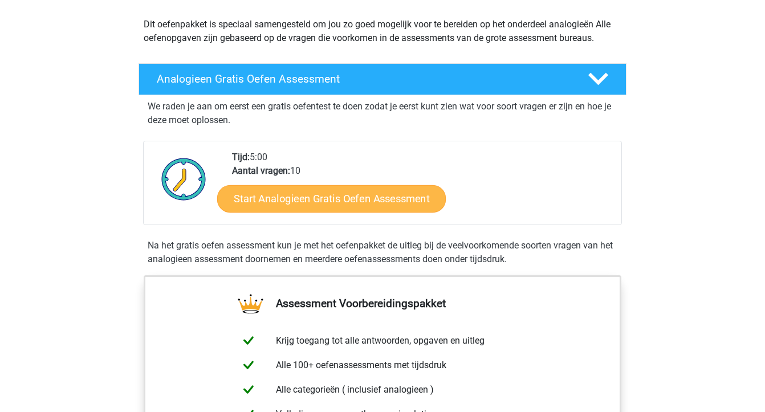  Describe the element at coordinates (383, 253) in the screenshot. I see `div: Na het gratis oefen assessment kun je met het oefenpakket de uitleg bij de veelvoorkomende soorte...` at that location.